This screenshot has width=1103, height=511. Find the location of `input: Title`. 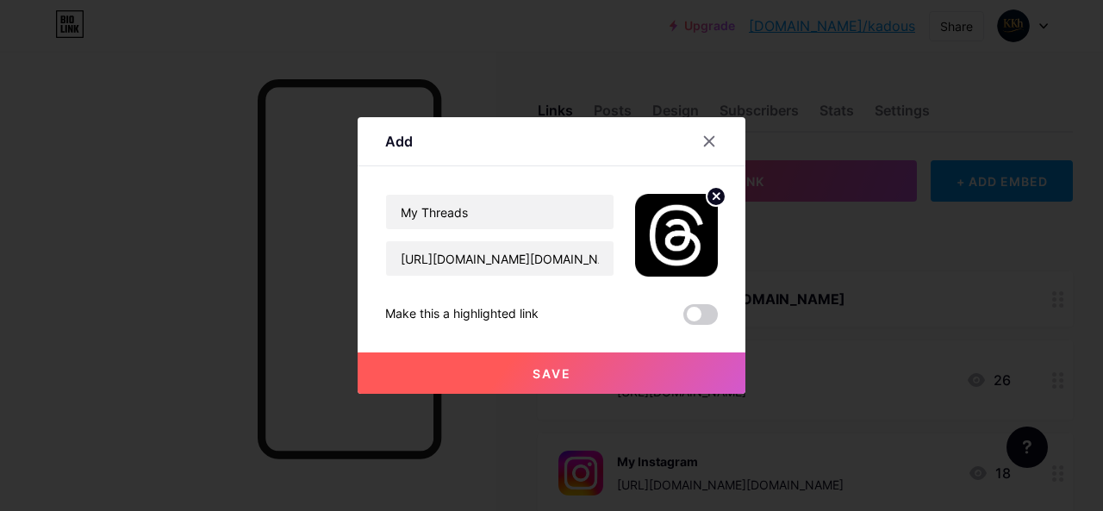

input: Title is located at coordinates (500, 212).